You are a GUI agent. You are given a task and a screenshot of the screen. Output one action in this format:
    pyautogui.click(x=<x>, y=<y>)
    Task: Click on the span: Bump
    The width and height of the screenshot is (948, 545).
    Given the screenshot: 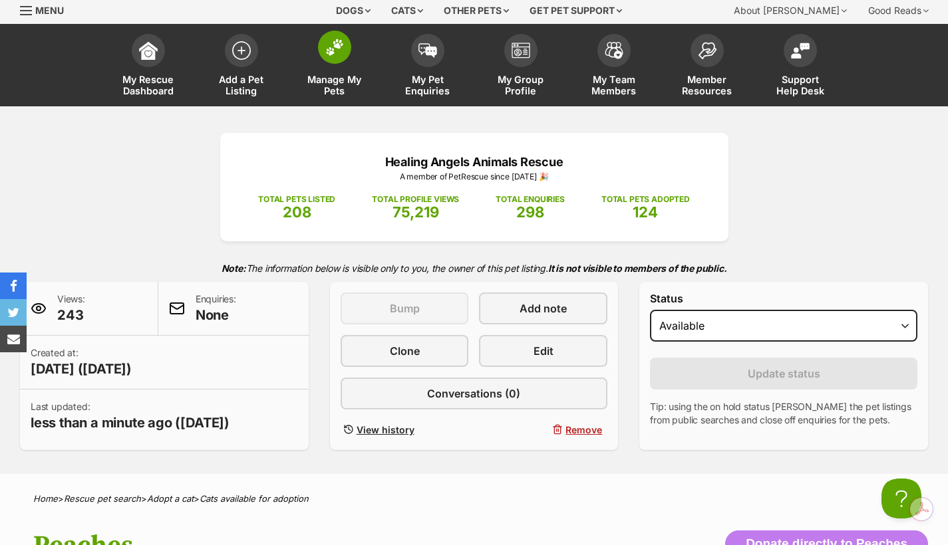 What is the action you would take?
    pyautogui.click(x=404, y=309)
    